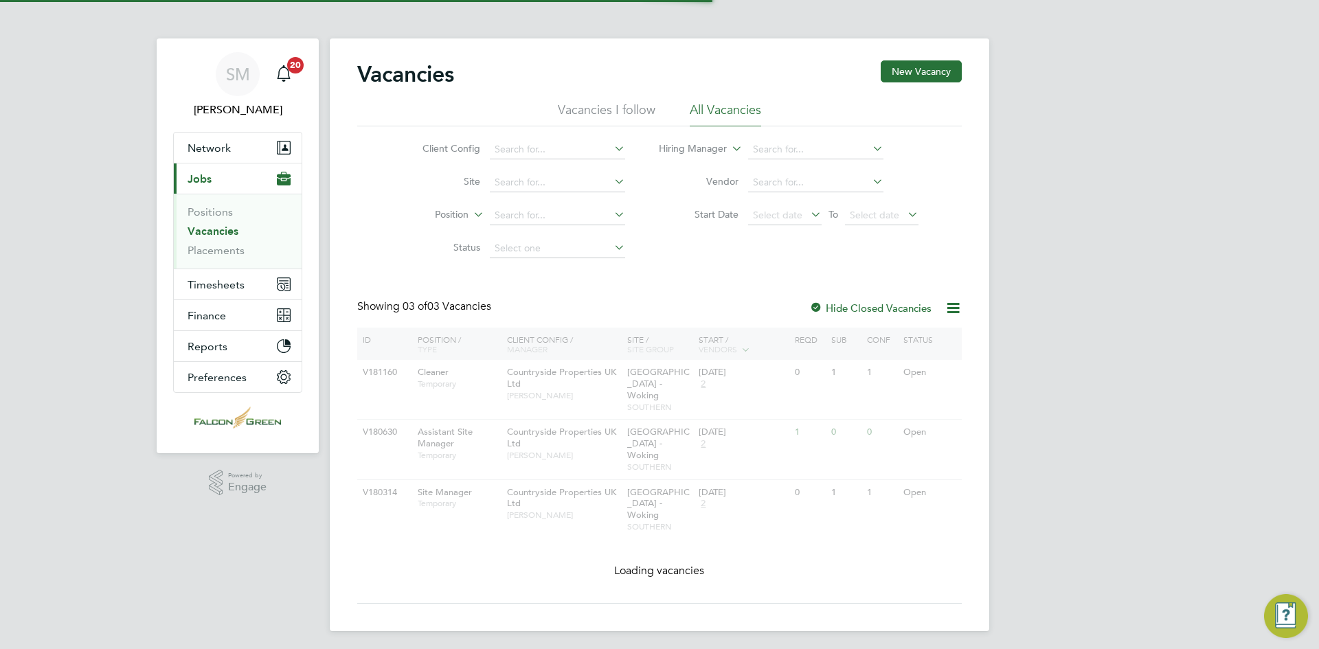 The width and height of the screenshot is (1319, 649). I want to click on span: Powered by, so click(247, 475).